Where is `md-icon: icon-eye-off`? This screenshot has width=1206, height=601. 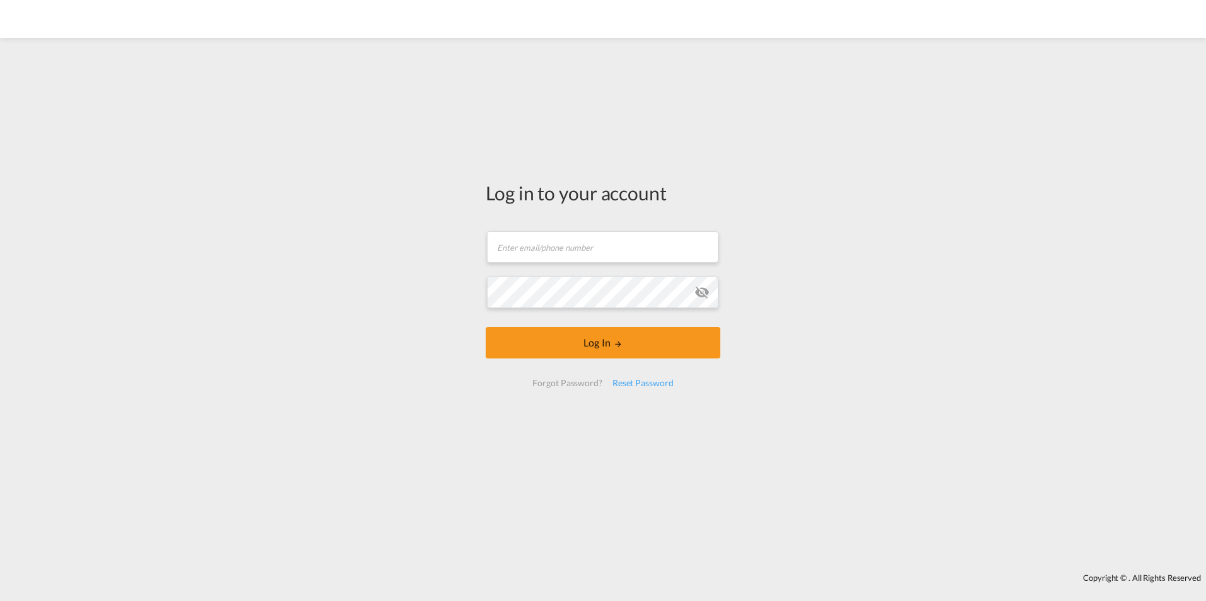
md-icon: icon-eye-off is located at coordinates (702, 293).